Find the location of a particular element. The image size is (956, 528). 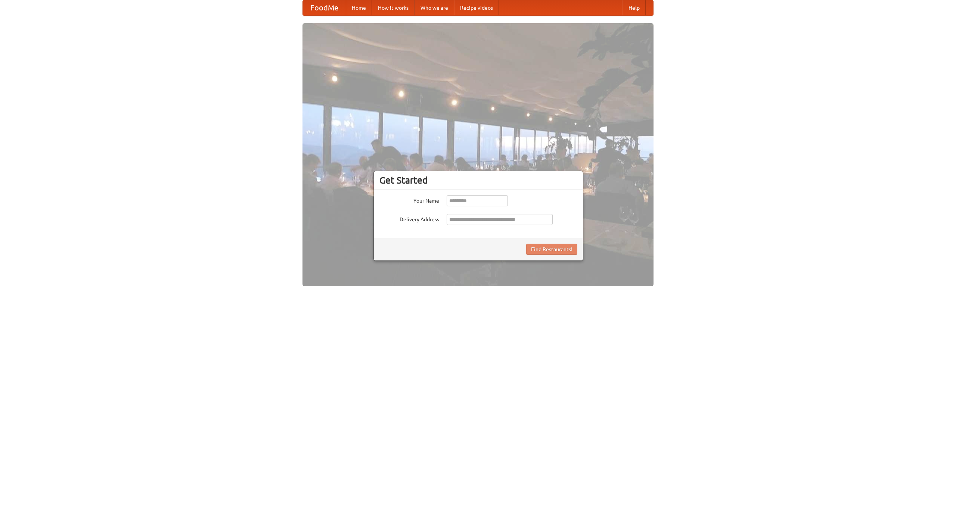

a: Who we are is located at coordinates (434, 8).